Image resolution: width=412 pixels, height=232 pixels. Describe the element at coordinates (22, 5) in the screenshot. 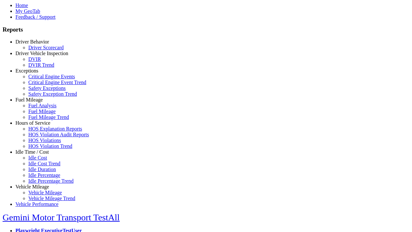

I see `a: Home` at that location.